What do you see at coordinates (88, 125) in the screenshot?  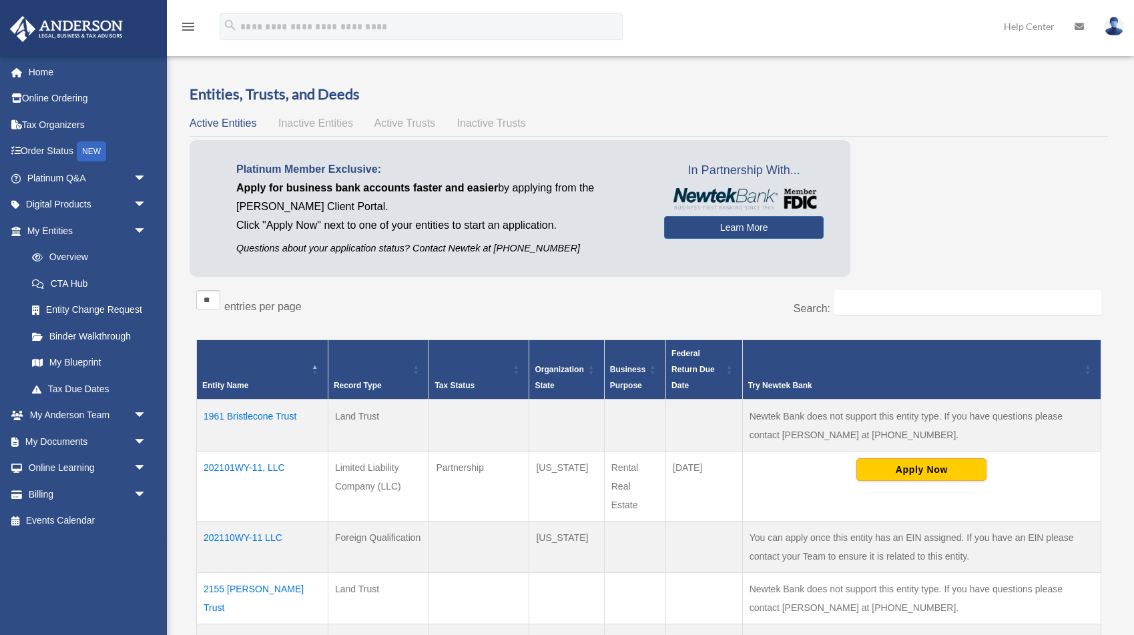 I see `a: Tax Organizers` at bounding box center [88, 125].